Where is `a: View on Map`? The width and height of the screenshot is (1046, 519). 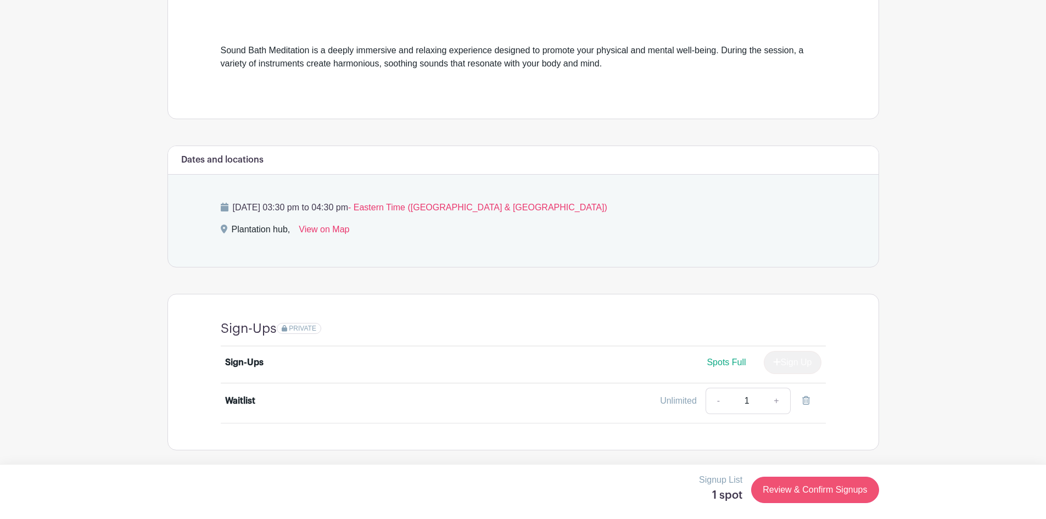 a: View on Map is located at coordinates (324, 232).